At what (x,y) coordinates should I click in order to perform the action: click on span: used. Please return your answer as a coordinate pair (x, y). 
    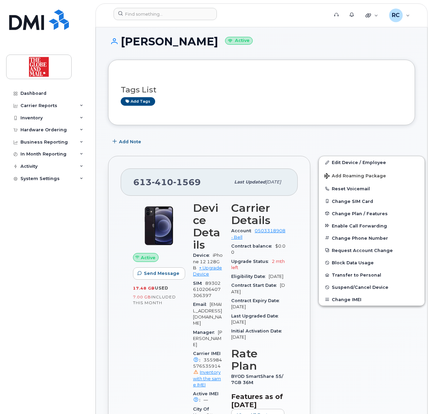
    Looking at the image, I should click on (161, 288).